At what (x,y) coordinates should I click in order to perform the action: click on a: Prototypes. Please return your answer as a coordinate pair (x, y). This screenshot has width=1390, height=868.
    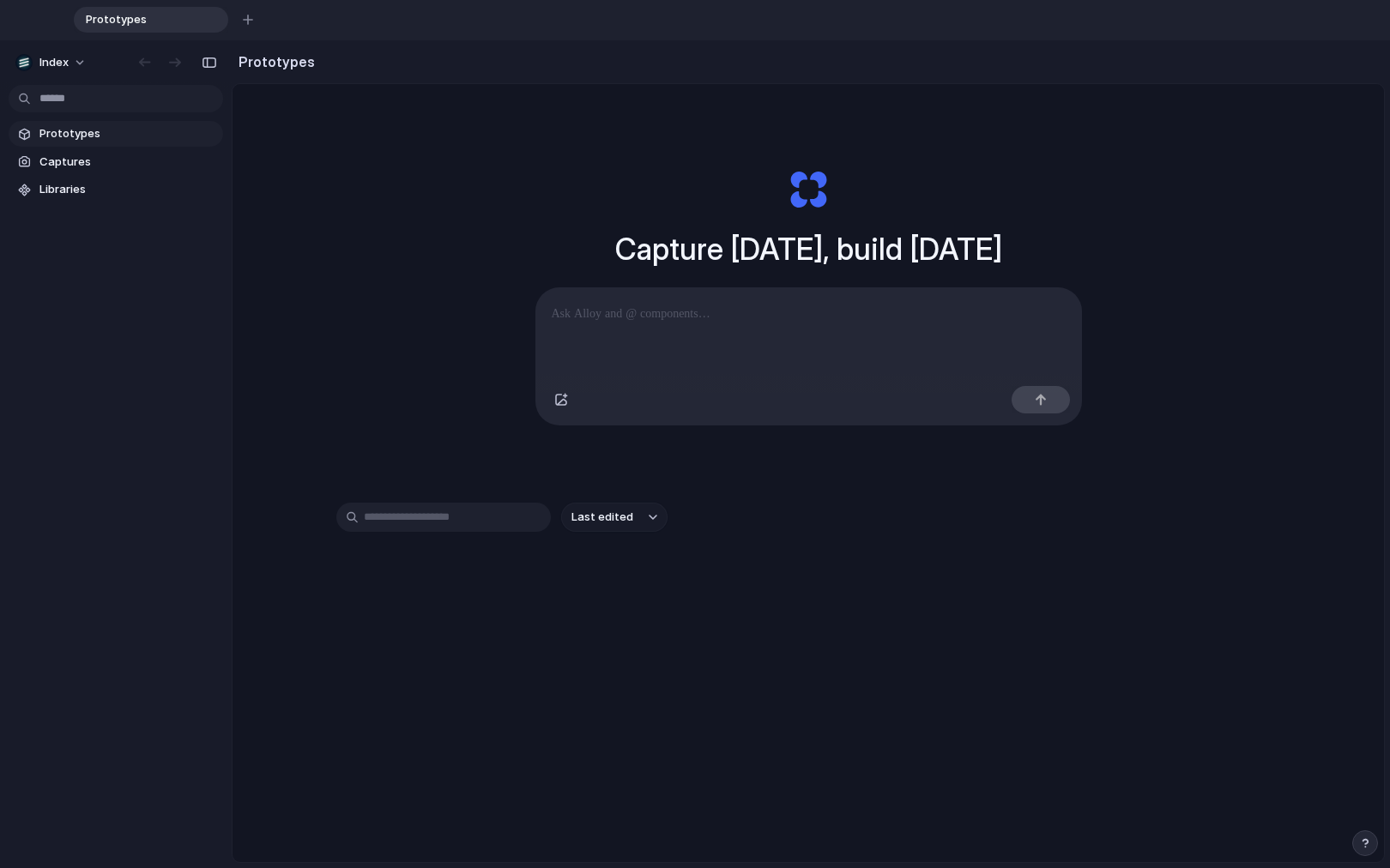
    Looking at the image, I should click on (116, 134).